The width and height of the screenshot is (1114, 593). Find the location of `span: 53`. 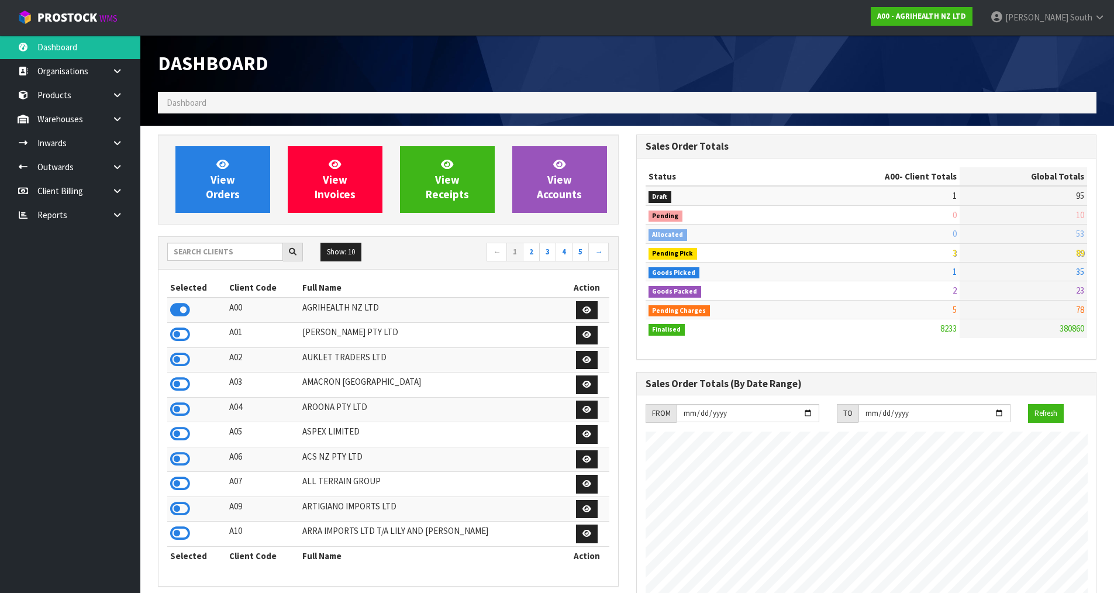

span: 53 is located at coordinates (1080, 233).